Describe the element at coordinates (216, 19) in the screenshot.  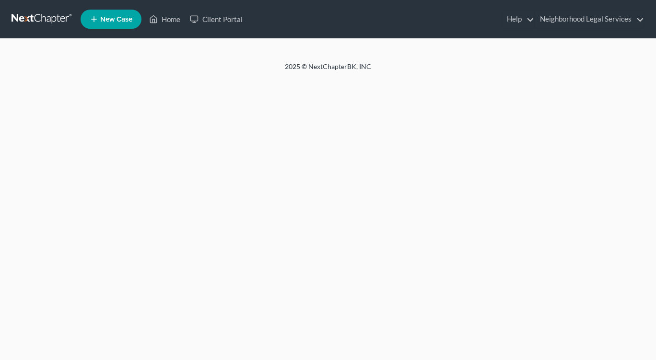
I see `a: Client Portal` at that location.